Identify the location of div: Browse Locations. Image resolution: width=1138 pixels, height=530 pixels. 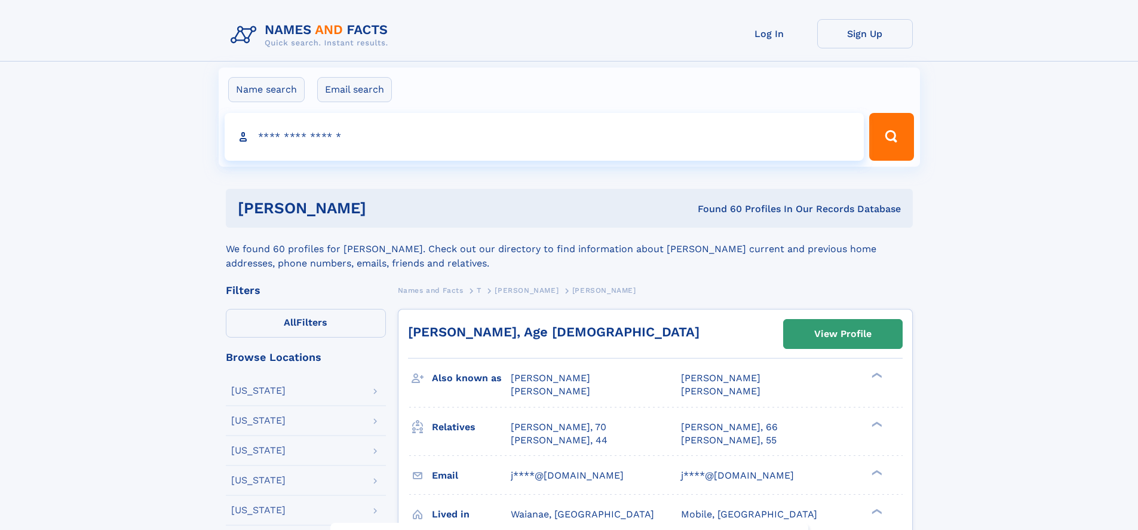
(306, 357).